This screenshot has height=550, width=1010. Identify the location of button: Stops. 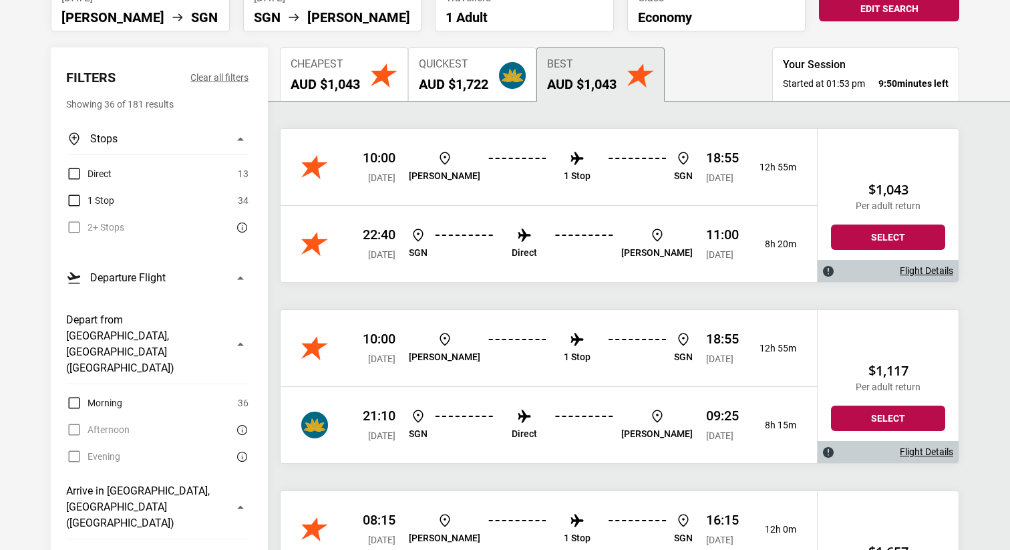
(157, 139).